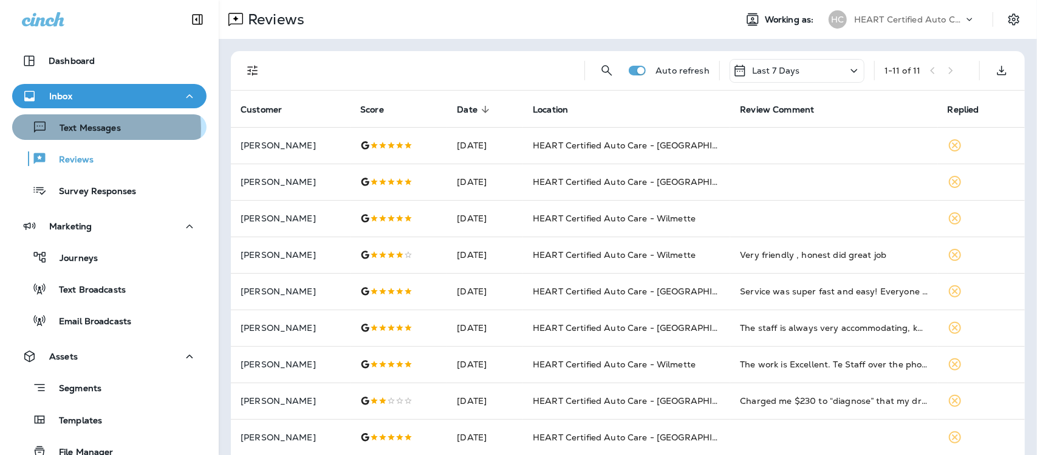 Image resolution: width=1037 pixels, height=455 pixels. What do you see at coordinates (109, 61) in the screenshot?
I see `button: Dashboard` at bounding box center [109, 61].